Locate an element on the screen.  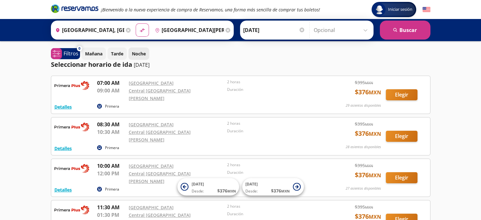
p: 27 asientos disponibles is located at coordinates (363, 188).